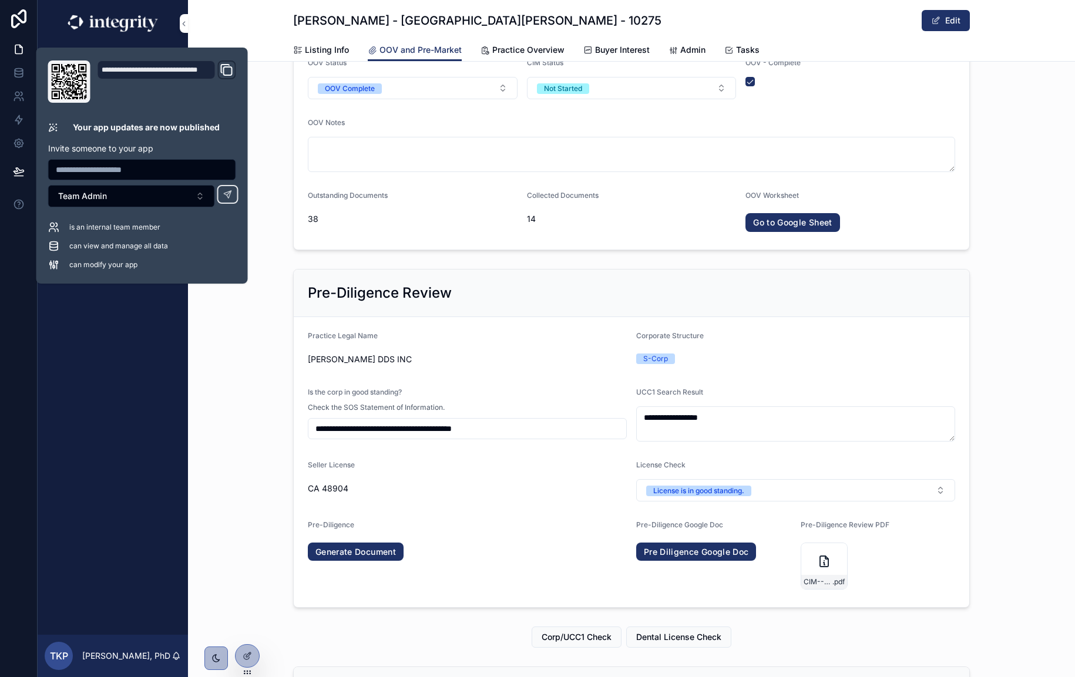 The width and height of the screenshot is (1075, 677). I want to click on span: Is the corp in good standing?, so click(355, 392).